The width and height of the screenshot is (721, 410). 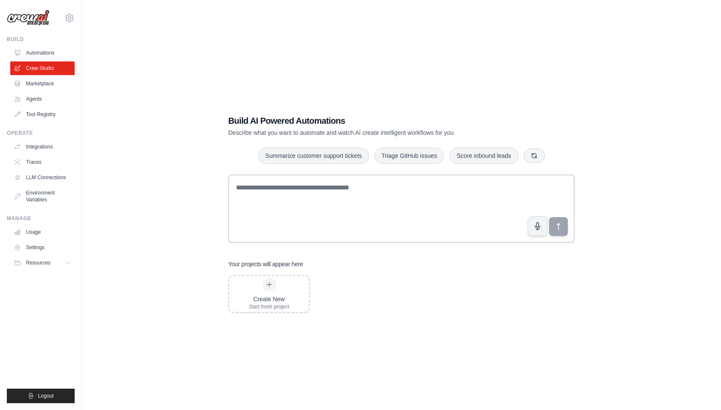 I want to click on div: Operate, so click(x=41, y=133).